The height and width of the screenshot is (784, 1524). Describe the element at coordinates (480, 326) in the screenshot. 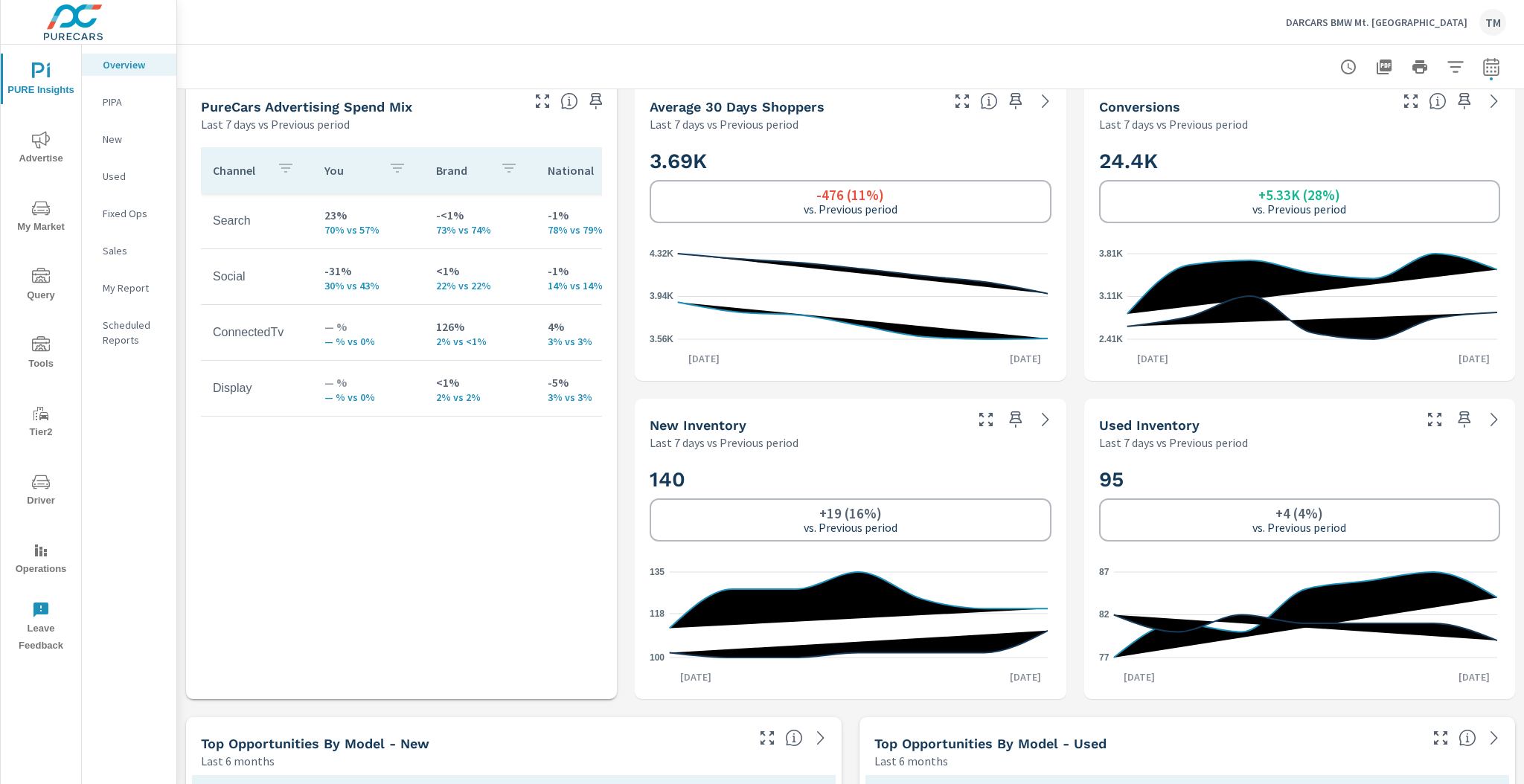

I see `p: 126%` at that location.